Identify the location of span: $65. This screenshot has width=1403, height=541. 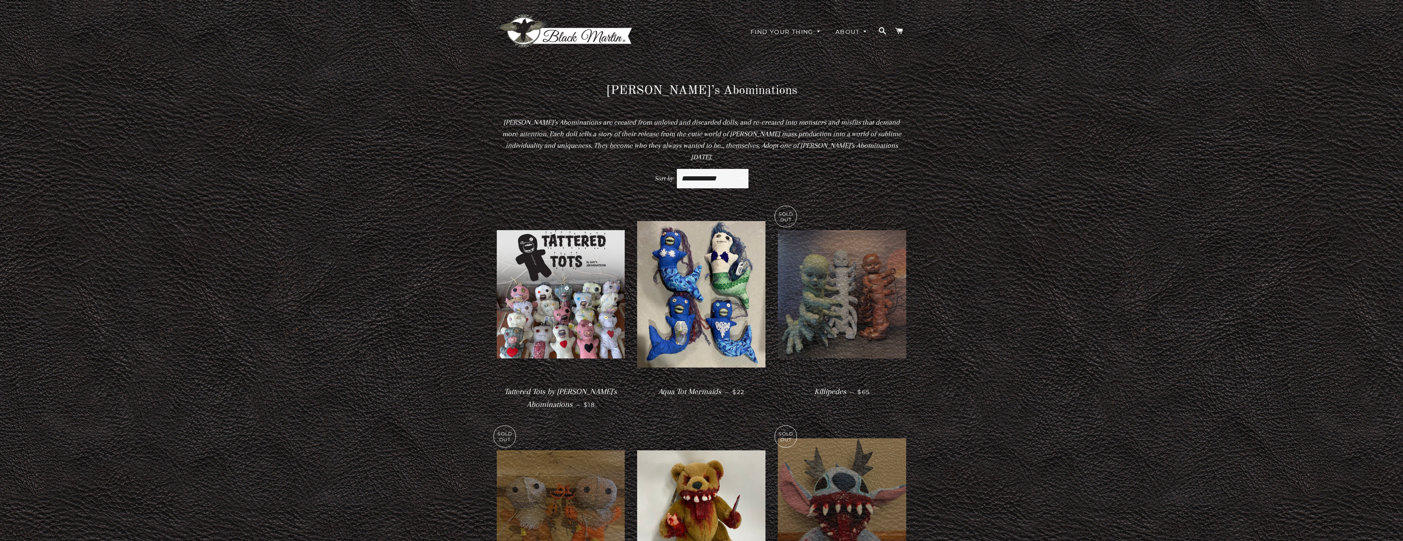
(864, 392).